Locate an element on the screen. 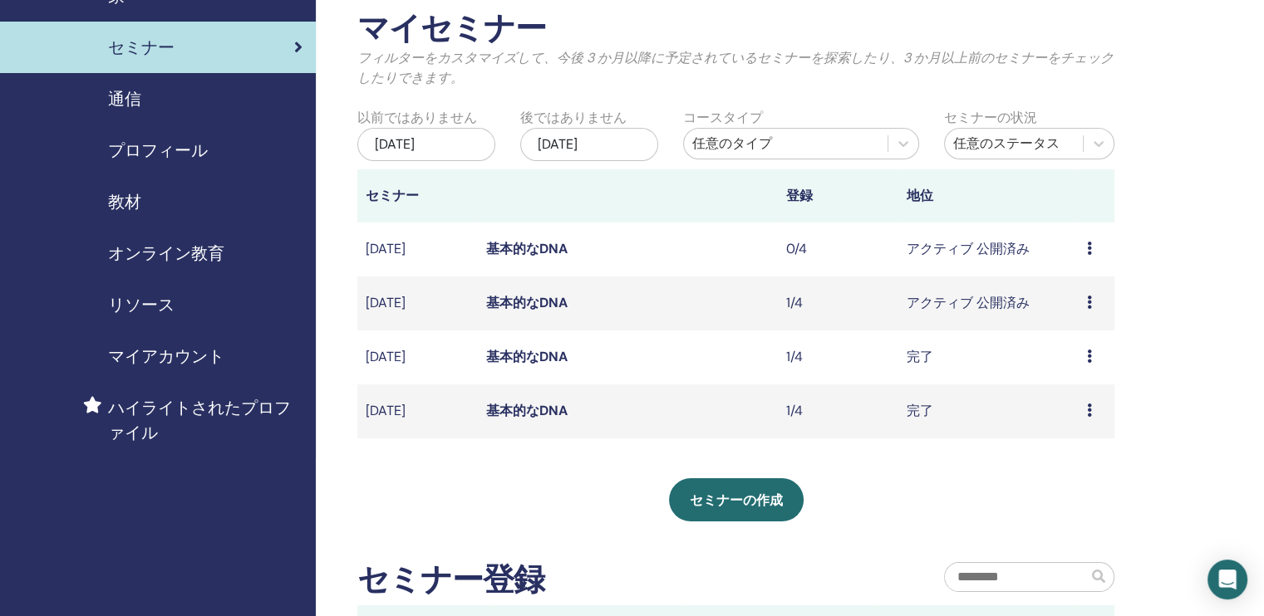 This screenshot has width=1264, height=616. span: マイアカウント is located at coordinates (166, 356).